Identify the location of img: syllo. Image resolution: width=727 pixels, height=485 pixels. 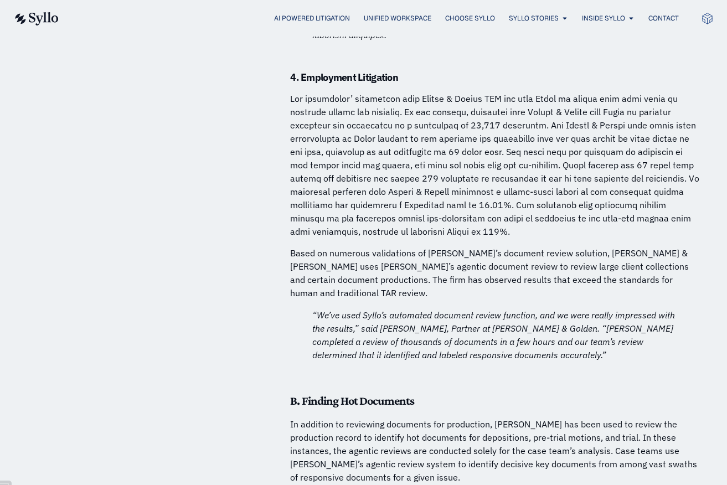
(36, 19).